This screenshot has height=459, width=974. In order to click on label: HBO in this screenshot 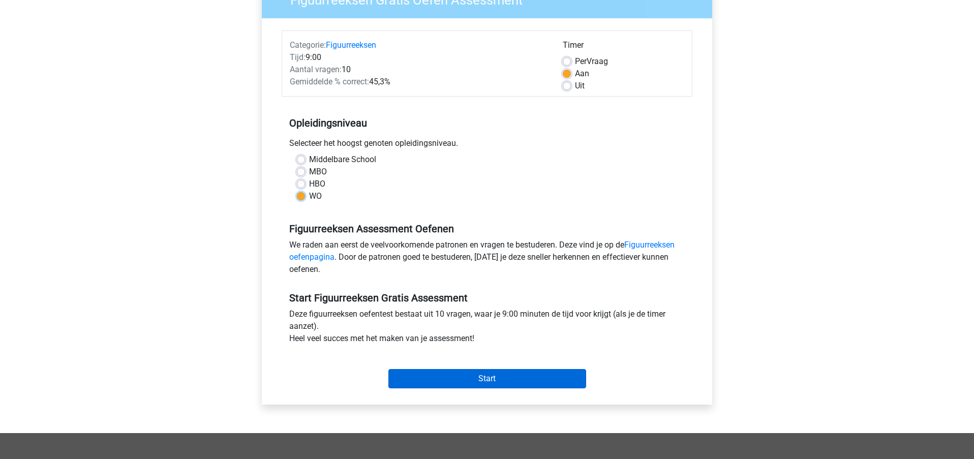, I will do `click(317, 184)`.